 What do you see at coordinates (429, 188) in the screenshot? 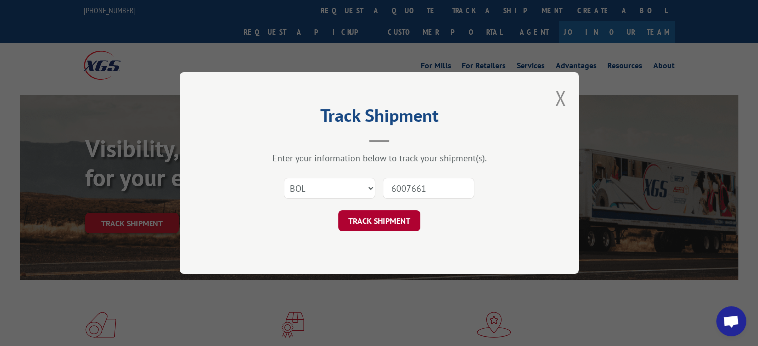
I see `input: Number(s)` at bounding box center [429, 188].